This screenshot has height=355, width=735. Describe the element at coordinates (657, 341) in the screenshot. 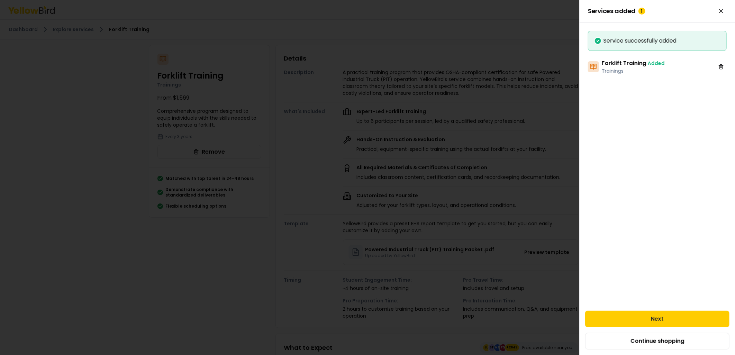

I see `button: Continue shopping` at that location.